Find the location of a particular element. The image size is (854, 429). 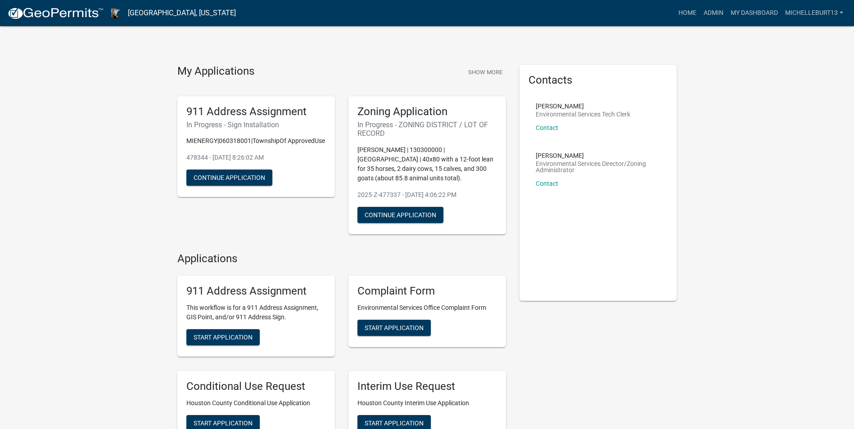

a: michelleburt13 is located at coordinates (814, 13).